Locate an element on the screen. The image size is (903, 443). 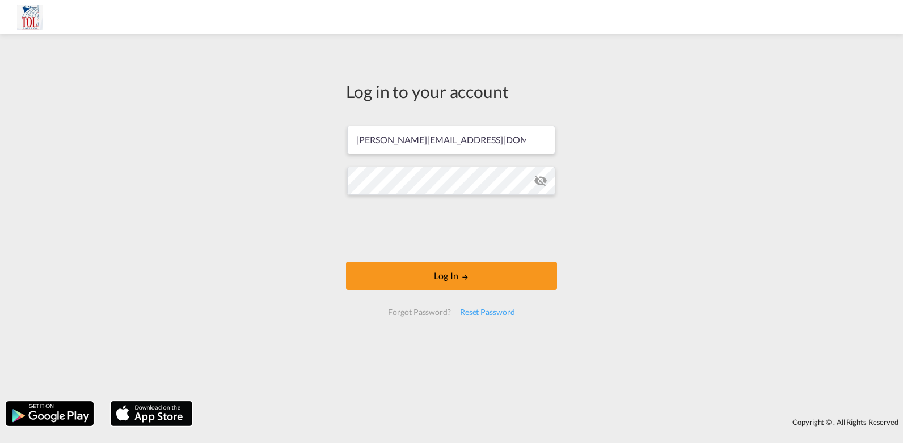
button: LOGIN is located at coordinates (451, 276).